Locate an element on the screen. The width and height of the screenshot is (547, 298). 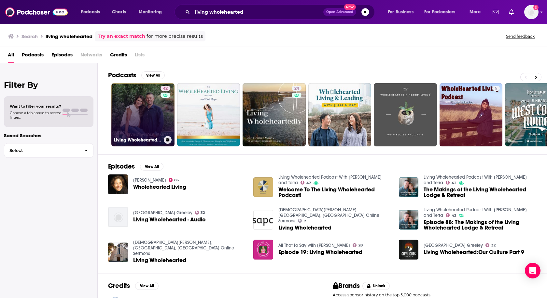
span: More is located at coordinates (475, 12).